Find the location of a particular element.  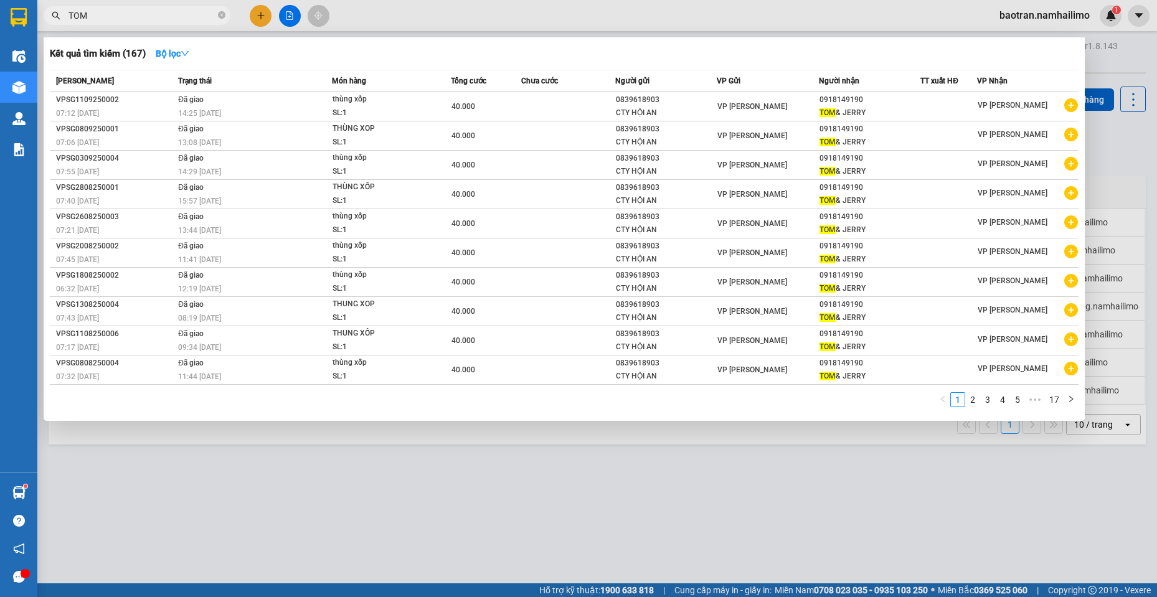

span: VP Nhận is located at coordinates (992, 81).